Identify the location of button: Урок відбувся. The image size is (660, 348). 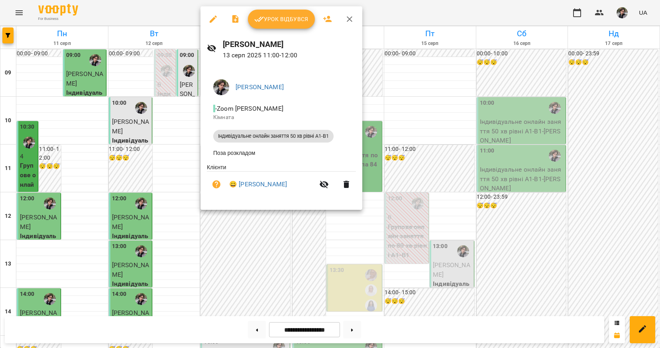
(281, 19).